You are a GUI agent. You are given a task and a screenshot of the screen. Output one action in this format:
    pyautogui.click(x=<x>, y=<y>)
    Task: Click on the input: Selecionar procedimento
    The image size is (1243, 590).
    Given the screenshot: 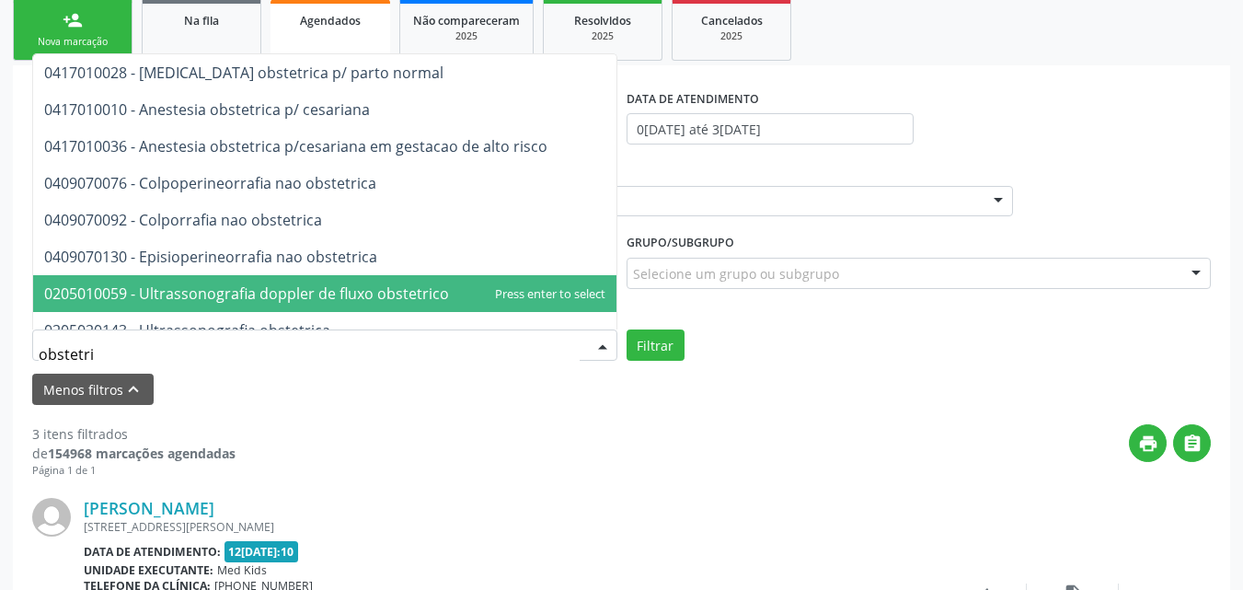 What is the action you would take?
    pyautogui.click(x=309, y=354)
    